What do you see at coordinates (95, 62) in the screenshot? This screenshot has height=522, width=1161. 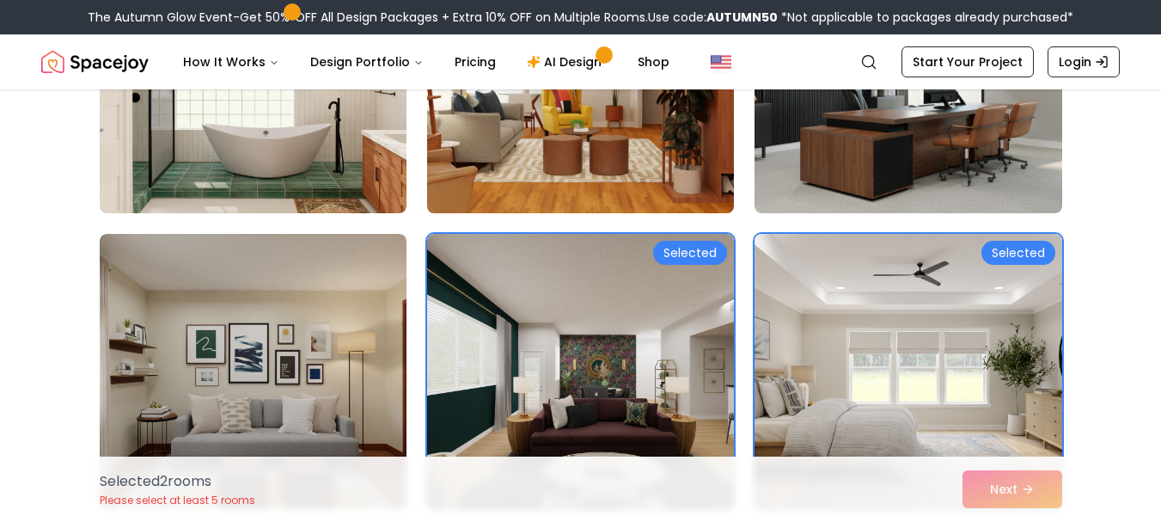 I see `a: Spacejoy` at bounding box center [95, 62].